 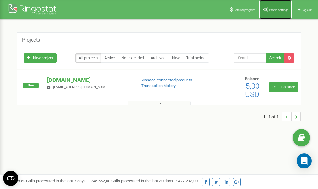 What do you see at coordinates (31, 85) in the screenshot?
I see `span: New` at bounding box center [31, 85].